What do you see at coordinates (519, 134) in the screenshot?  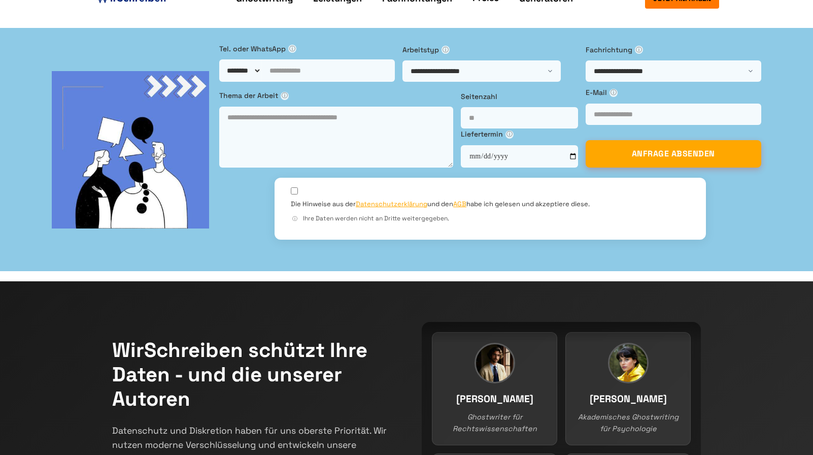 I see `label: Liefertermin` at bounding box center [519, 134].